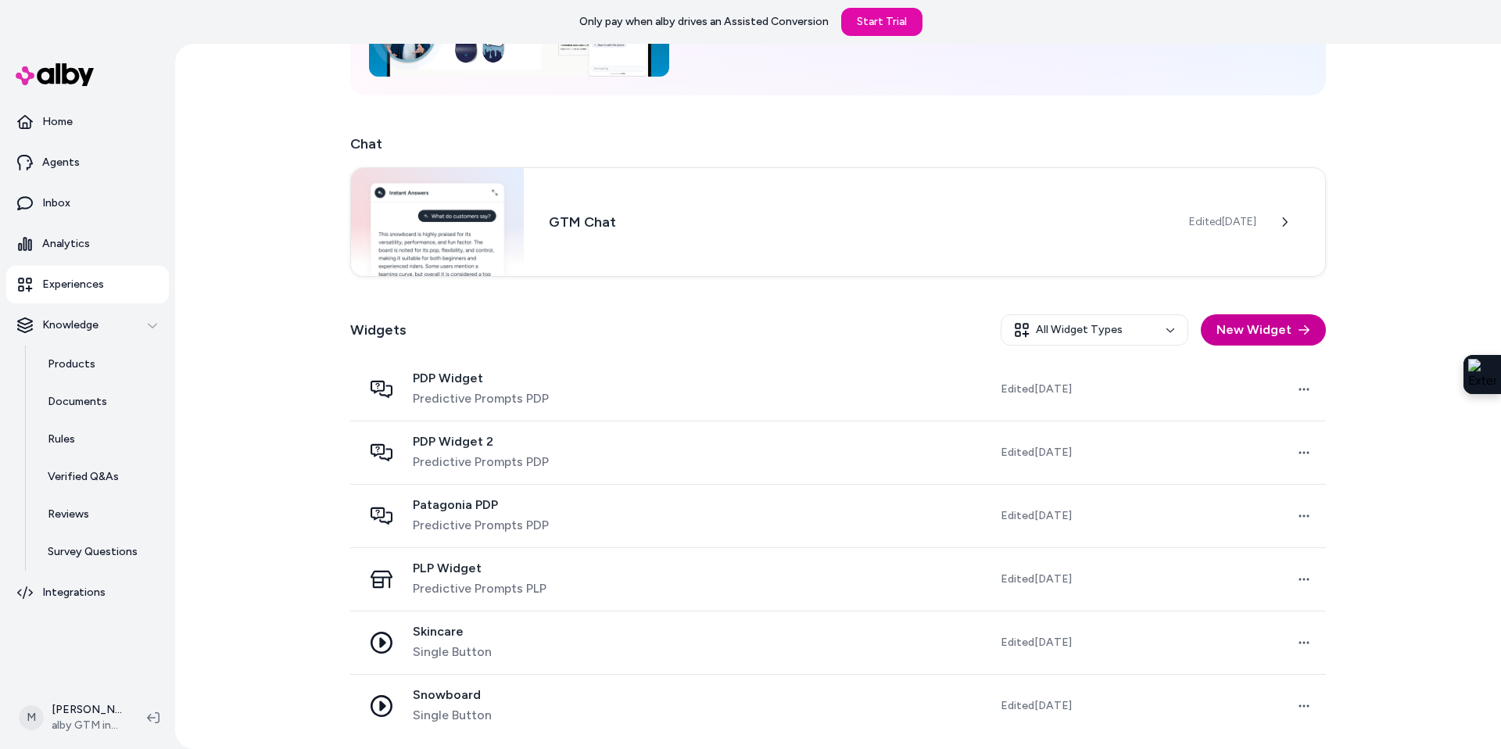  Describe the element at coordinates (92, 552) in the screenshot. I see `p: Survey Questions` at that location.